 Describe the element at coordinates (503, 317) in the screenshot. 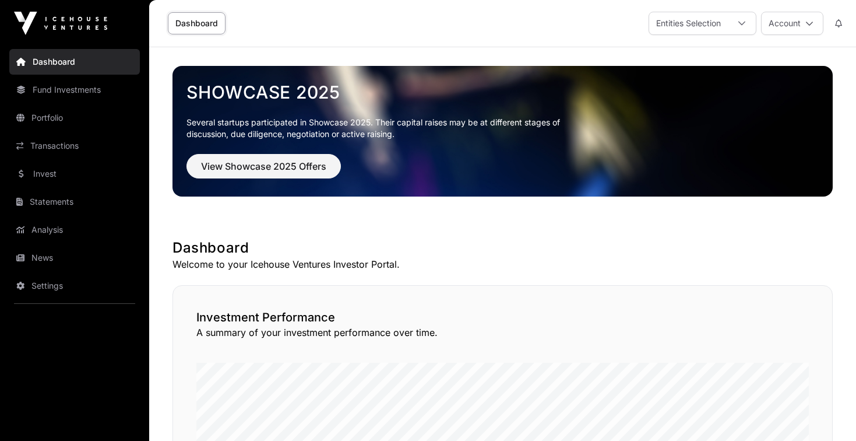

I see `h2: Investment Performance` at that location.